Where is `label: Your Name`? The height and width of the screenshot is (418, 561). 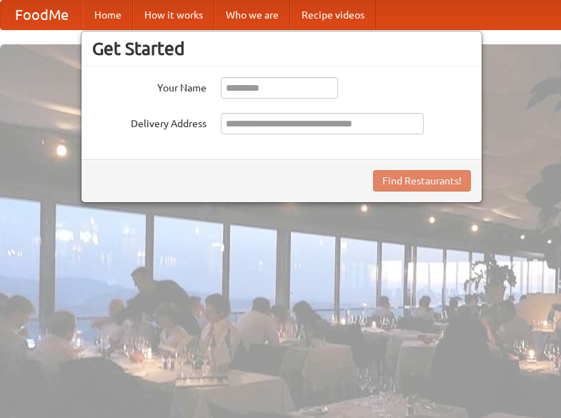
label: Your Name is located at coordinates (149, 86).